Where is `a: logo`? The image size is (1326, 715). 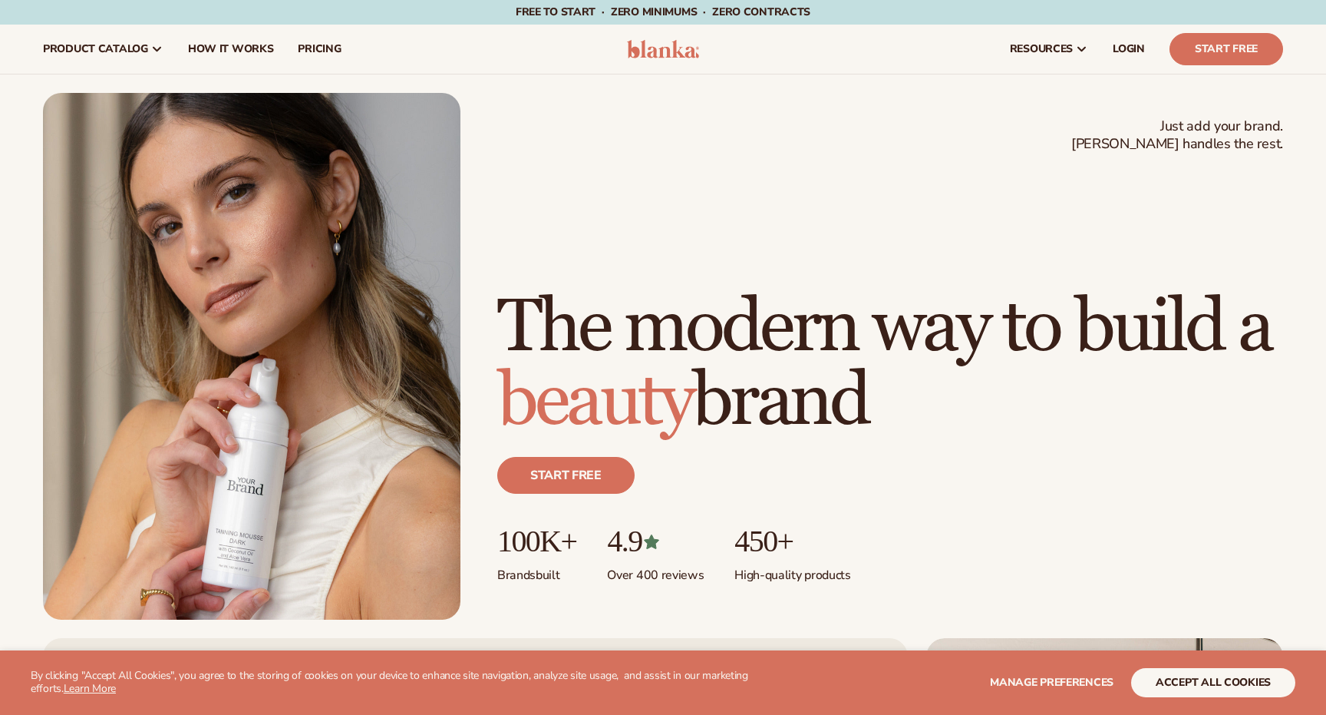 a: logo is located at coordinates (663, 49).